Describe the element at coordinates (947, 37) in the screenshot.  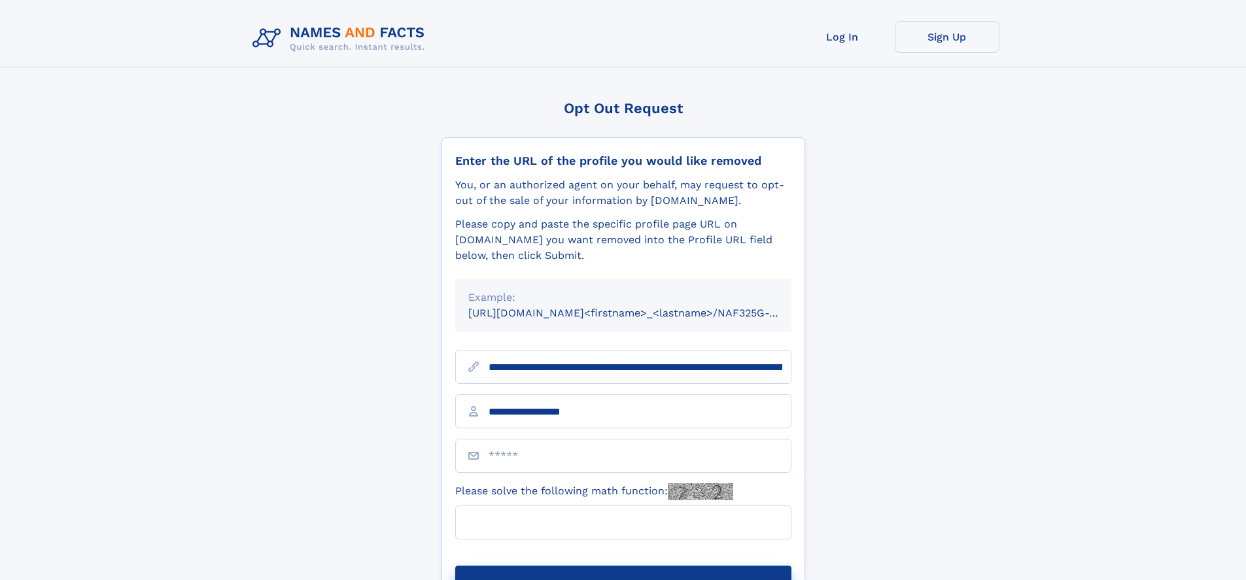
I see `a: Sign Up` at that location.